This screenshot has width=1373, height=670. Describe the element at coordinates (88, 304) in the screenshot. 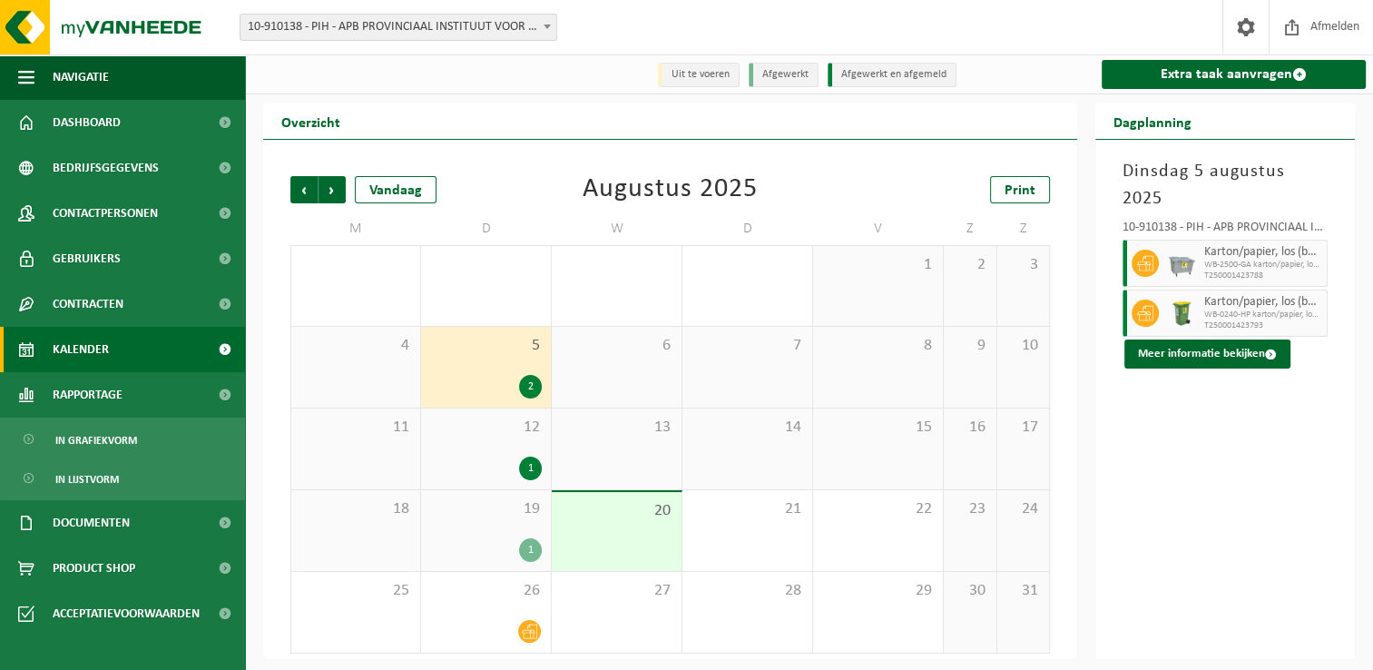

I see `span: Contracten` at that location.